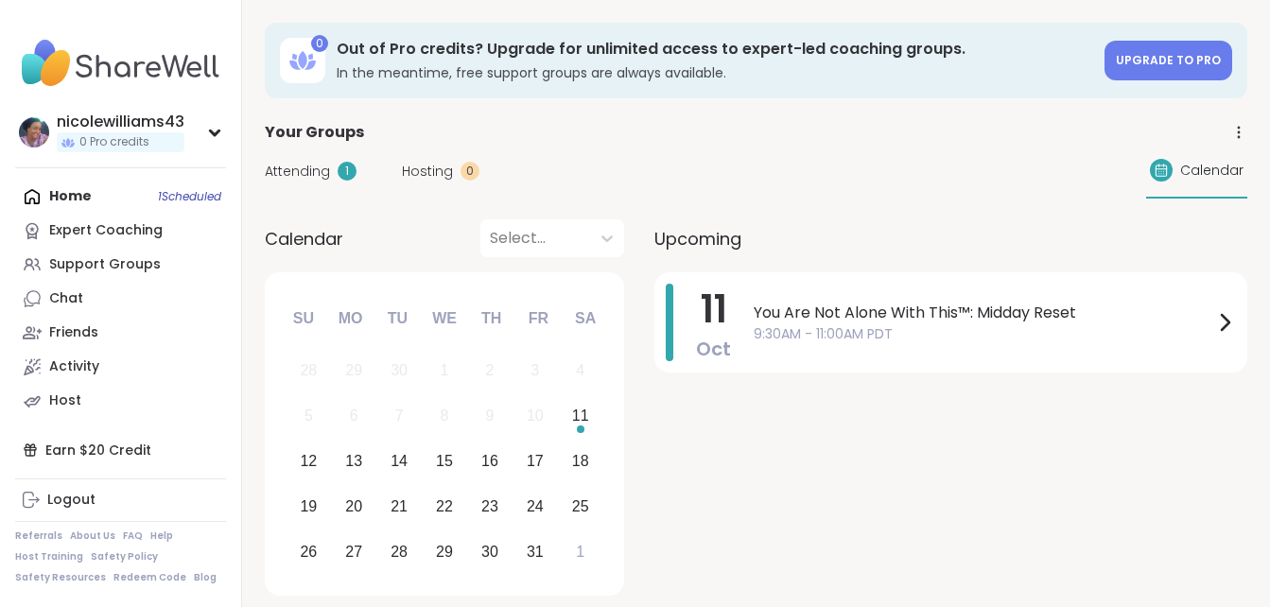 The image size is (1270, 607). Describe the element at coordinates (399, 415) in the screenshot. I see `div: 7` at that location.